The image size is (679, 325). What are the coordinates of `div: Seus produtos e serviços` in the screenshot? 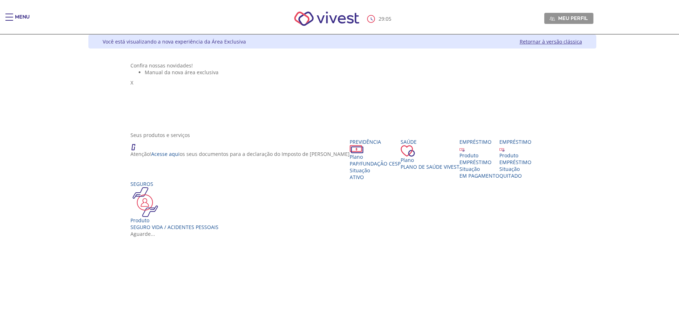 It's located at (342, 135).